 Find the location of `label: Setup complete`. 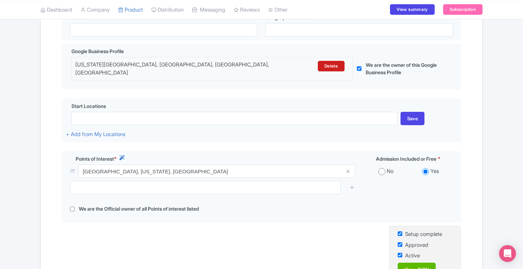

label: Setup complete is located at coordinates (423, 234).